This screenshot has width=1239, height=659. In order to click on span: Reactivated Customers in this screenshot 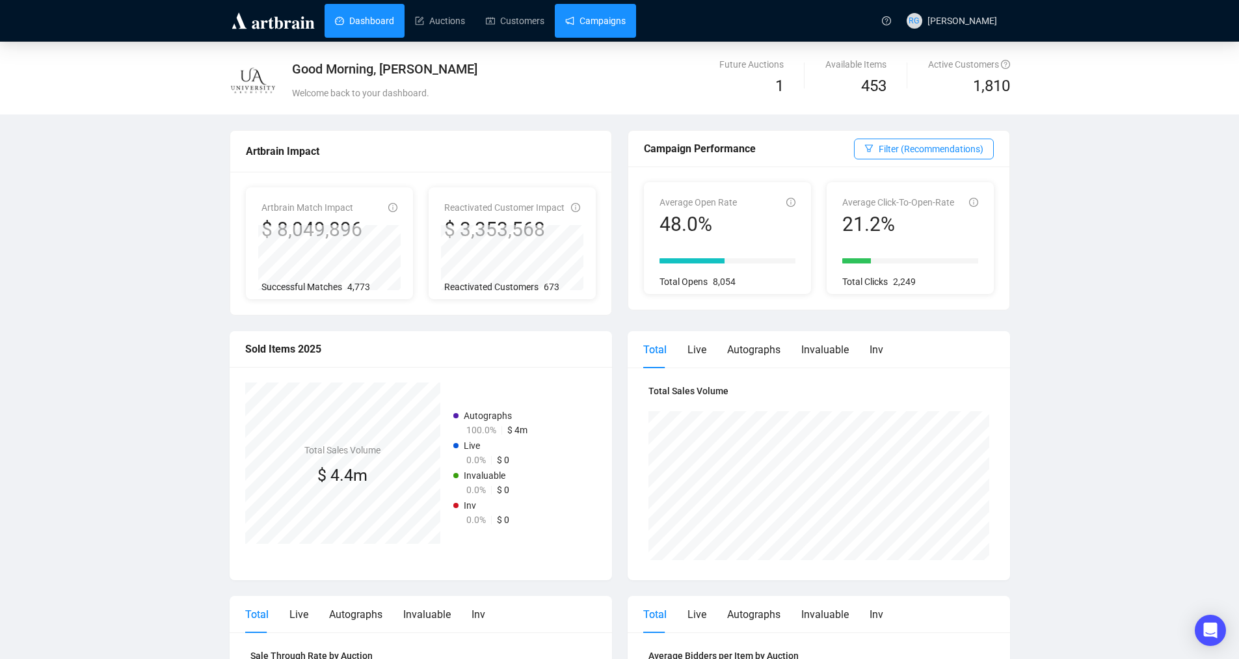, I will do `click(491, 287)`.